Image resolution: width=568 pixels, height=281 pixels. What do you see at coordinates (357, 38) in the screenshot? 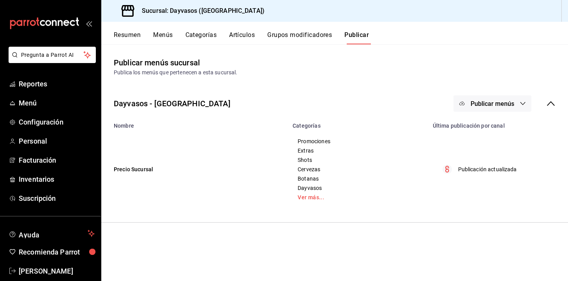
I see `button: Publicar` at bounding box center [357, 38].